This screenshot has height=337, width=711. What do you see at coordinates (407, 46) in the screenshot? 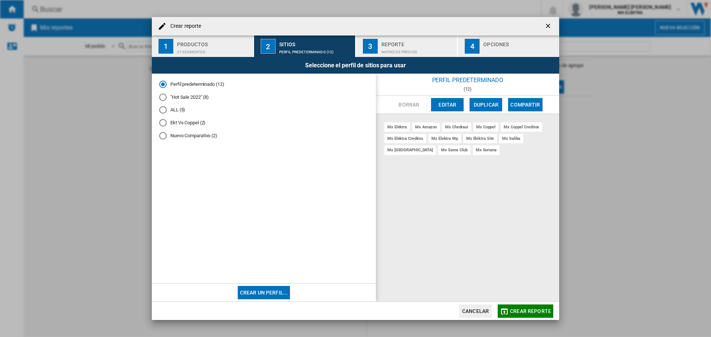
I see `button: 3 Reporte Matriz de precios` at bounding box center [407, 46].